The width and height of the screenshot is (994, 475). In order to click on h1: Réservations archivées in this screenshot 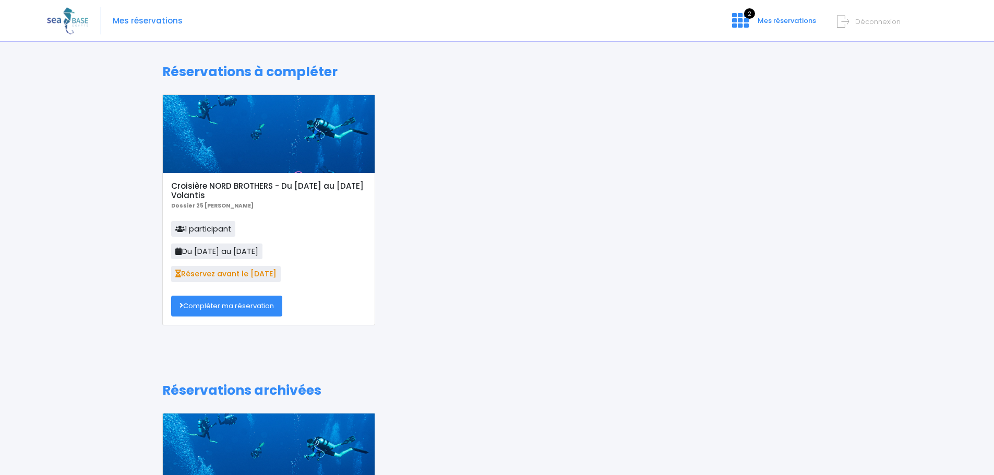, I will do `click(497, 391)`.